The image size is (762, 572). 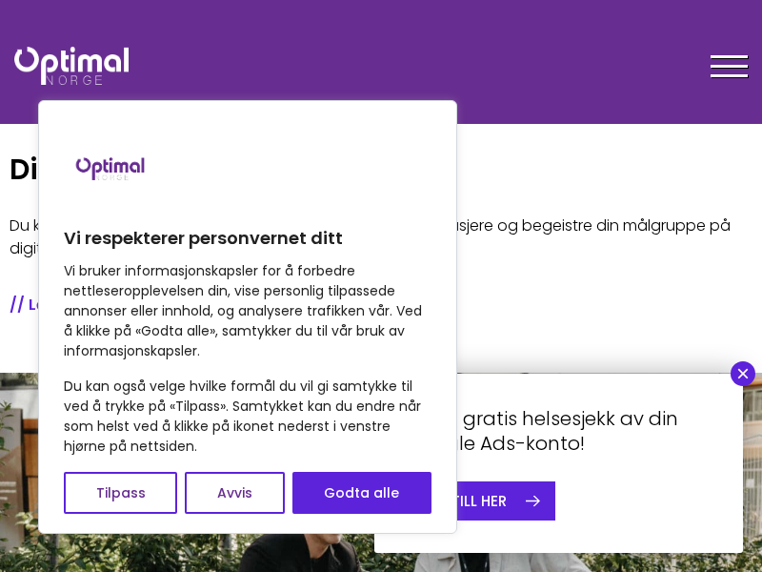 What do you see at coordinates (248, 316) in the screenshot?
I see `div: Vi respekterer personvernet ditt` at bounding box center [248, 316].